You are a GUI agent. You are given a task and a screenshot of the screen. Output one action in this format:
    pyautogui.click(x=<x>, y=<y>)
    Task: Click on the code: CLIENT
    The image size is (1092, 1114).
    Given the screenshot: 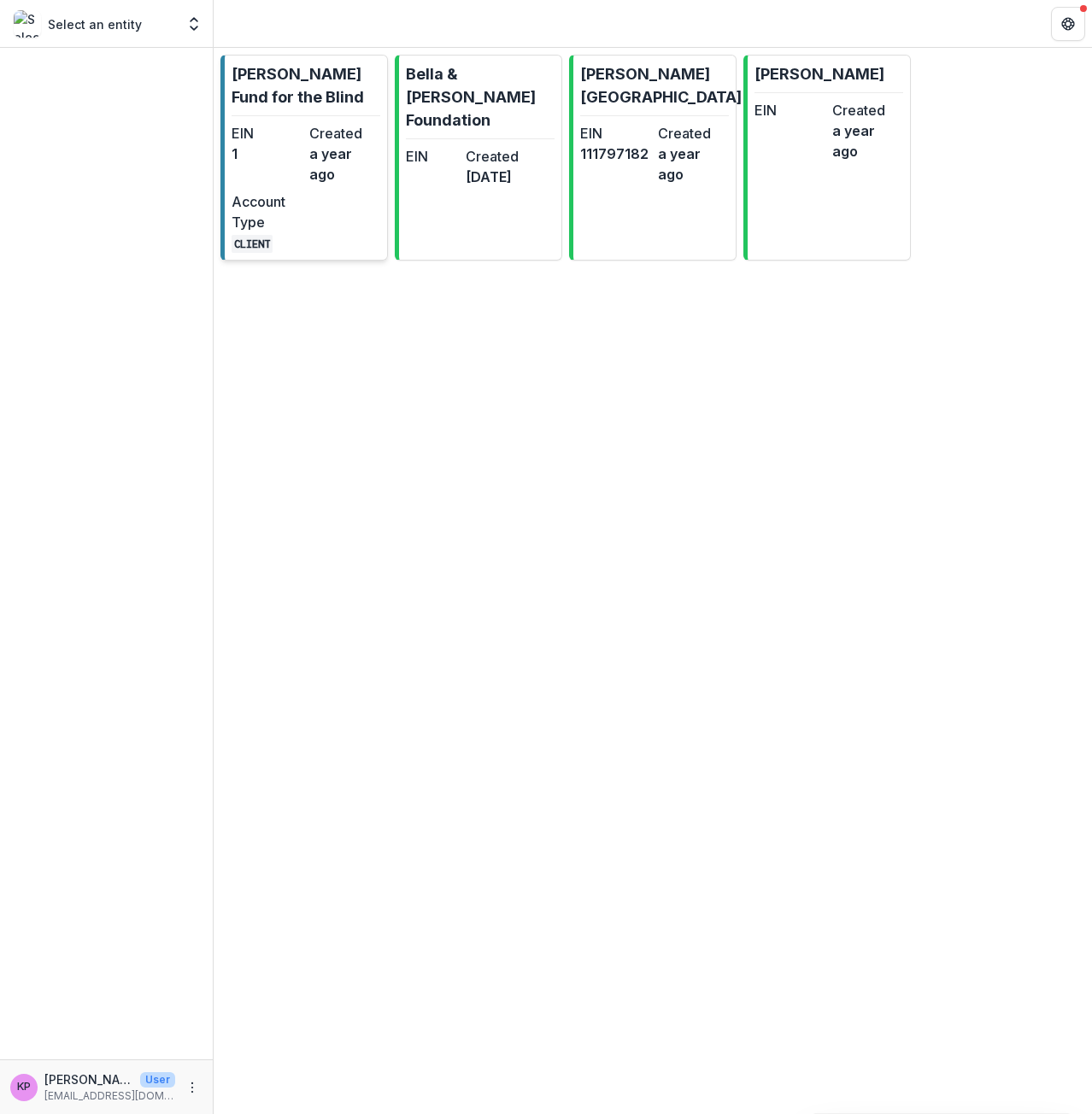 What is the action you would take?
    pyautogui.click(x=252, y=243)
    